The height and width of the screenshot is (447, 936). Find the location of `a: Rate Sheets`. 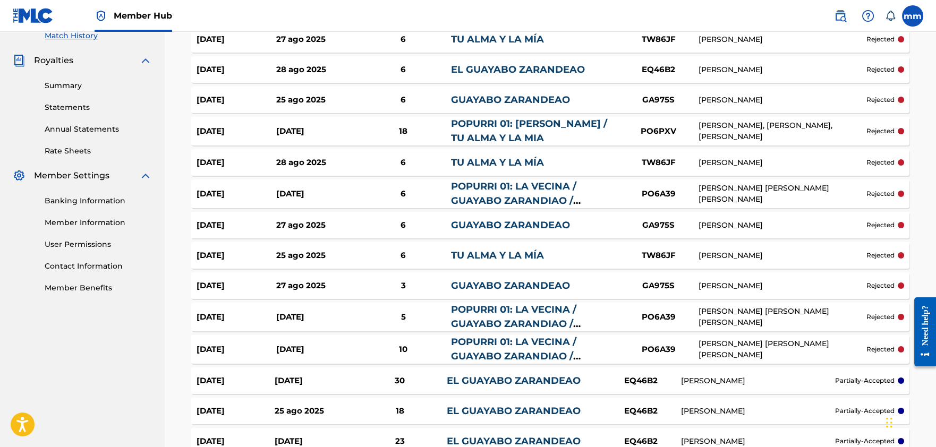

a: Rate Sheets is located at coordinates (98, 151).